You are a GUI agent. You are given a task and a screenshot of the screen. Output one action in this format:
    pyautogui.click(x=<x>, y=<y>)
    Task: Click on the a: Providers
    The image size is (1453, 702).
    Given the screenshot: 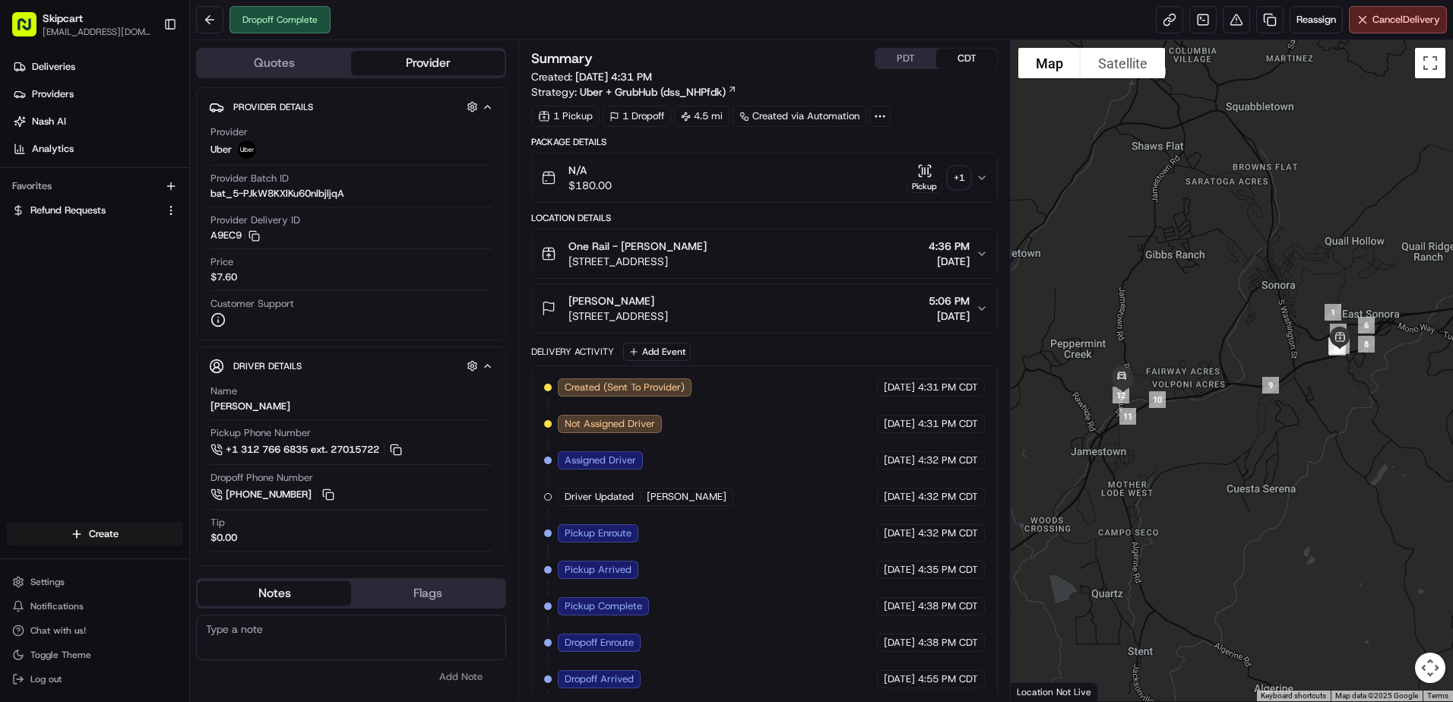 What is the action you would take?
    pyautogui.click(x=97, y=94)
    